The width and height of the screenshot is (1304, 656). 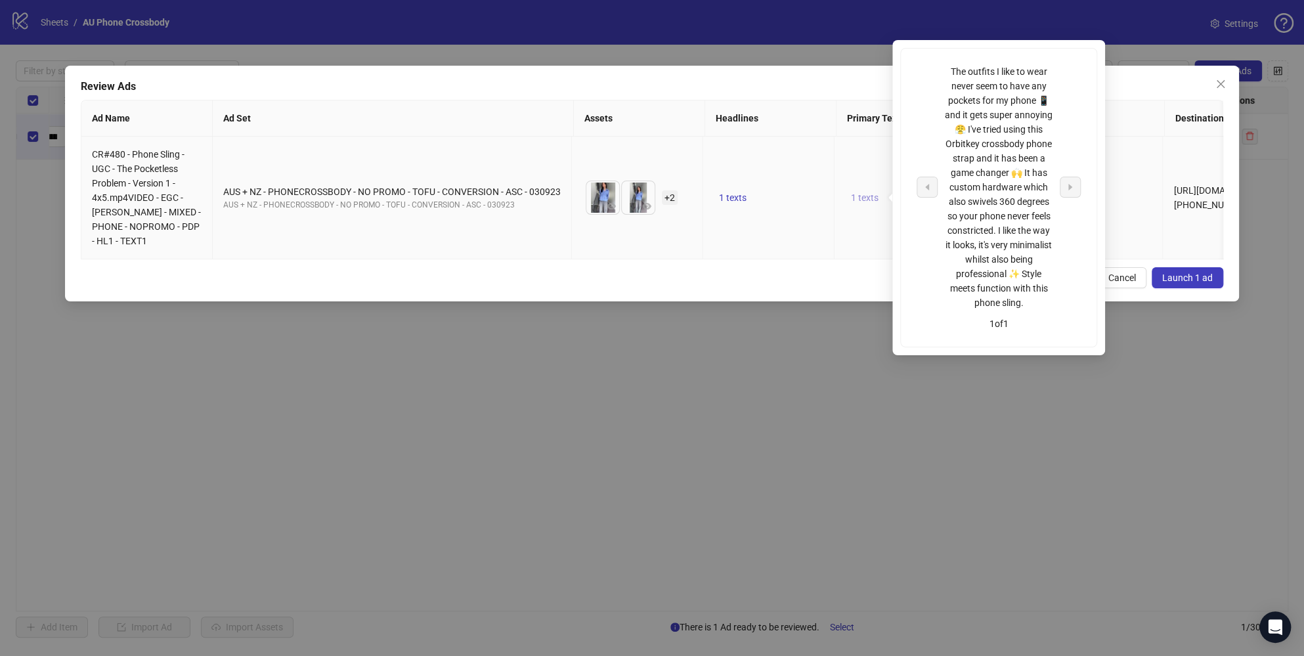 What do you see at coordinates (1221, 84) in the screenshot?
I see `span: close` at bounding box center [1221, 84].